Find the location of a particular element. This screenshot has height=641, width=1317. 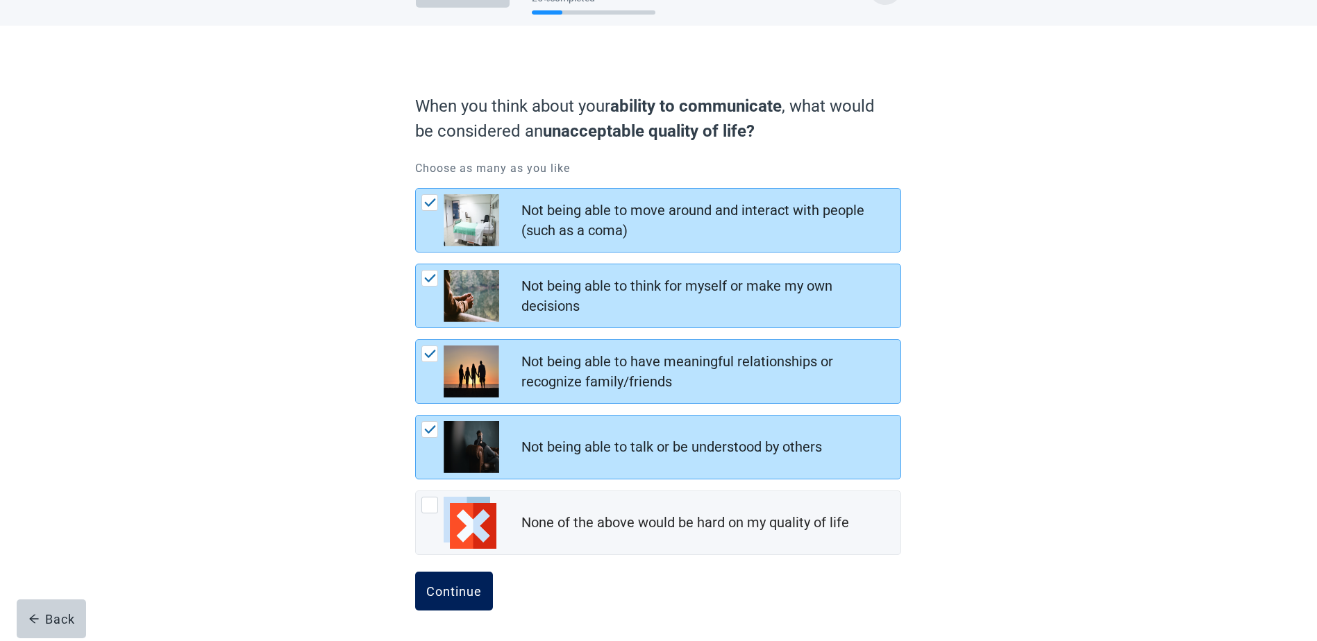

button: arrow-leftBack is located at coordinates (51, 619).